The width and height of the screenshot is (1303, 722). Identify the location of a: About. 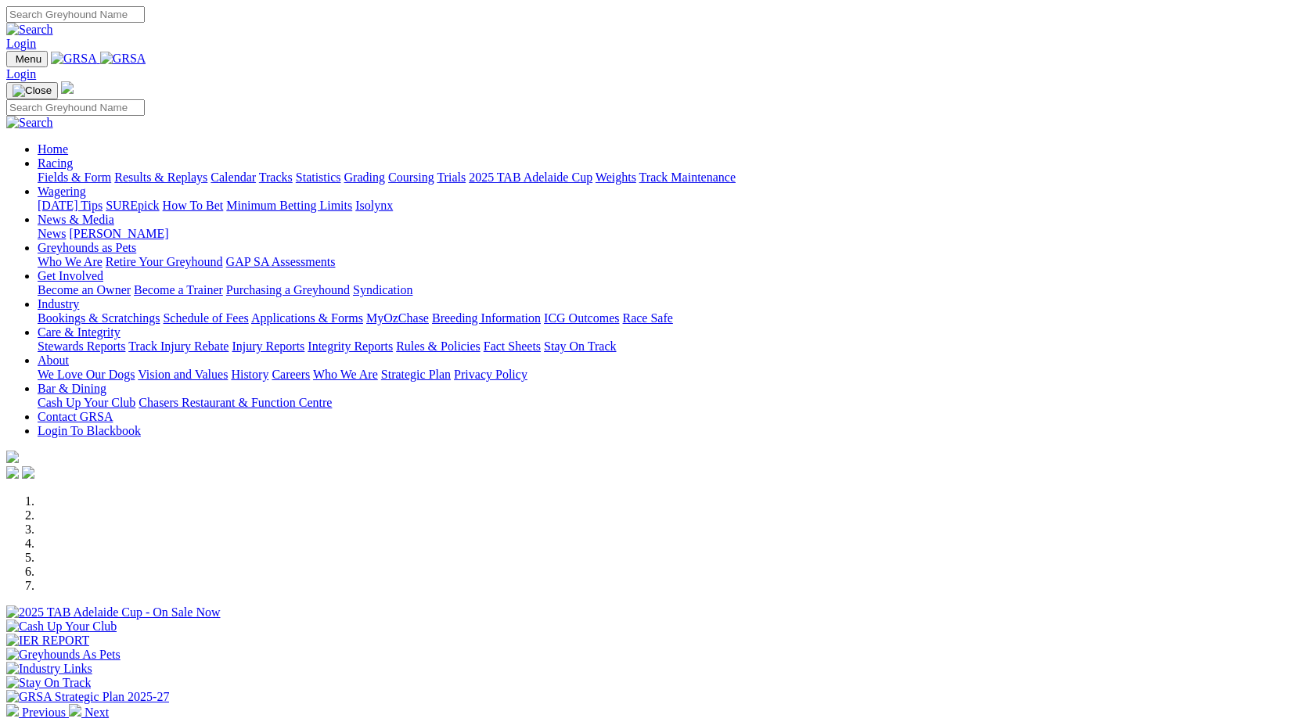
(53, 360).